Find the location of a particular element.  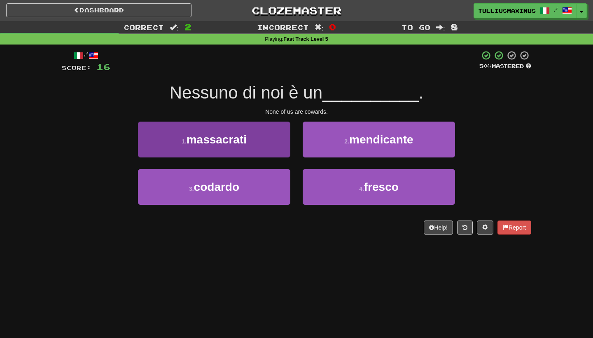

span: Incorrect is located at coordinates (283, 27).